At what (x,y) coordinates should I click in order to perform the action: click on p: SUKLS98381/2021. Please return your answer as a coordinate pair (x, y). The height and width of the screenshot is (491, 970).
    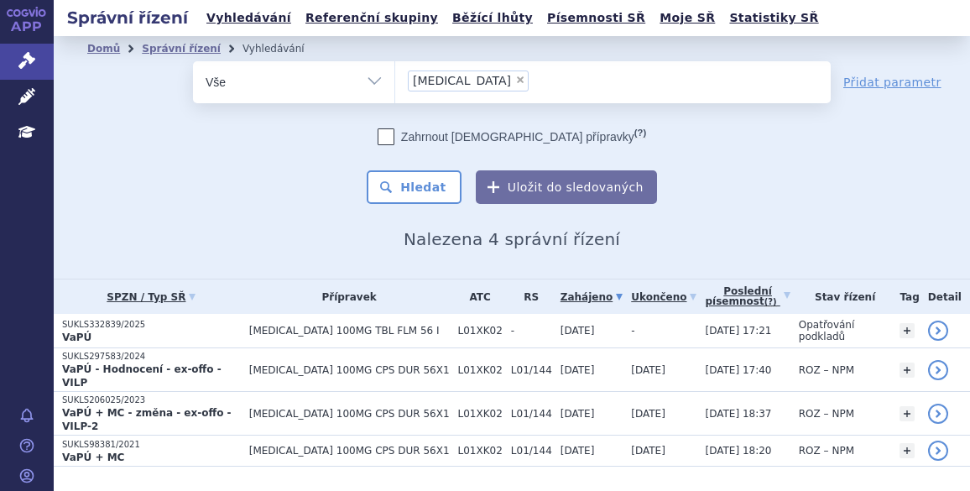
    Looking at the image, I should click on (151, 445).